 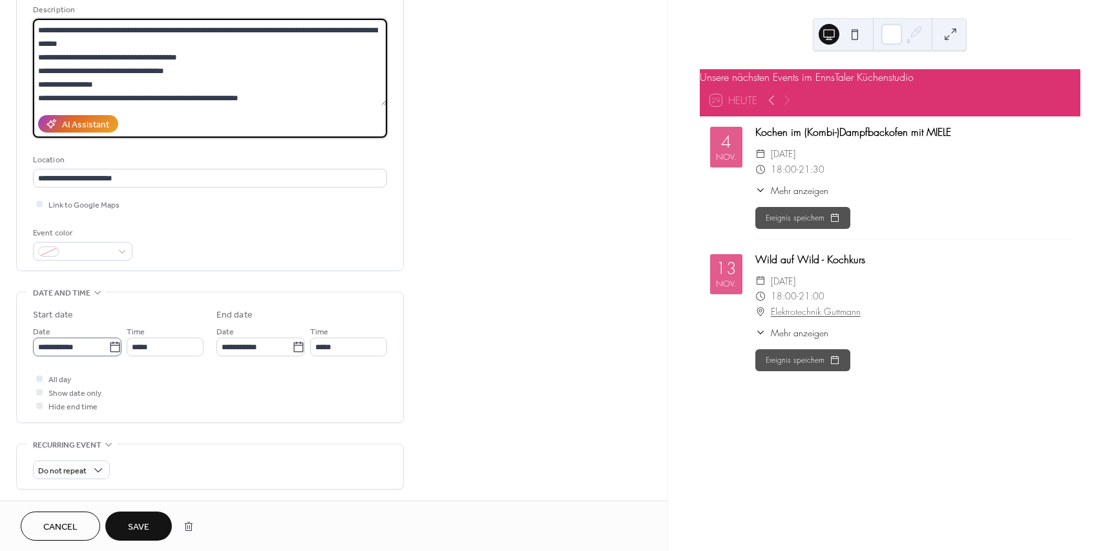 I want to click on button: AI Assistant, so click(x=78, y=123).